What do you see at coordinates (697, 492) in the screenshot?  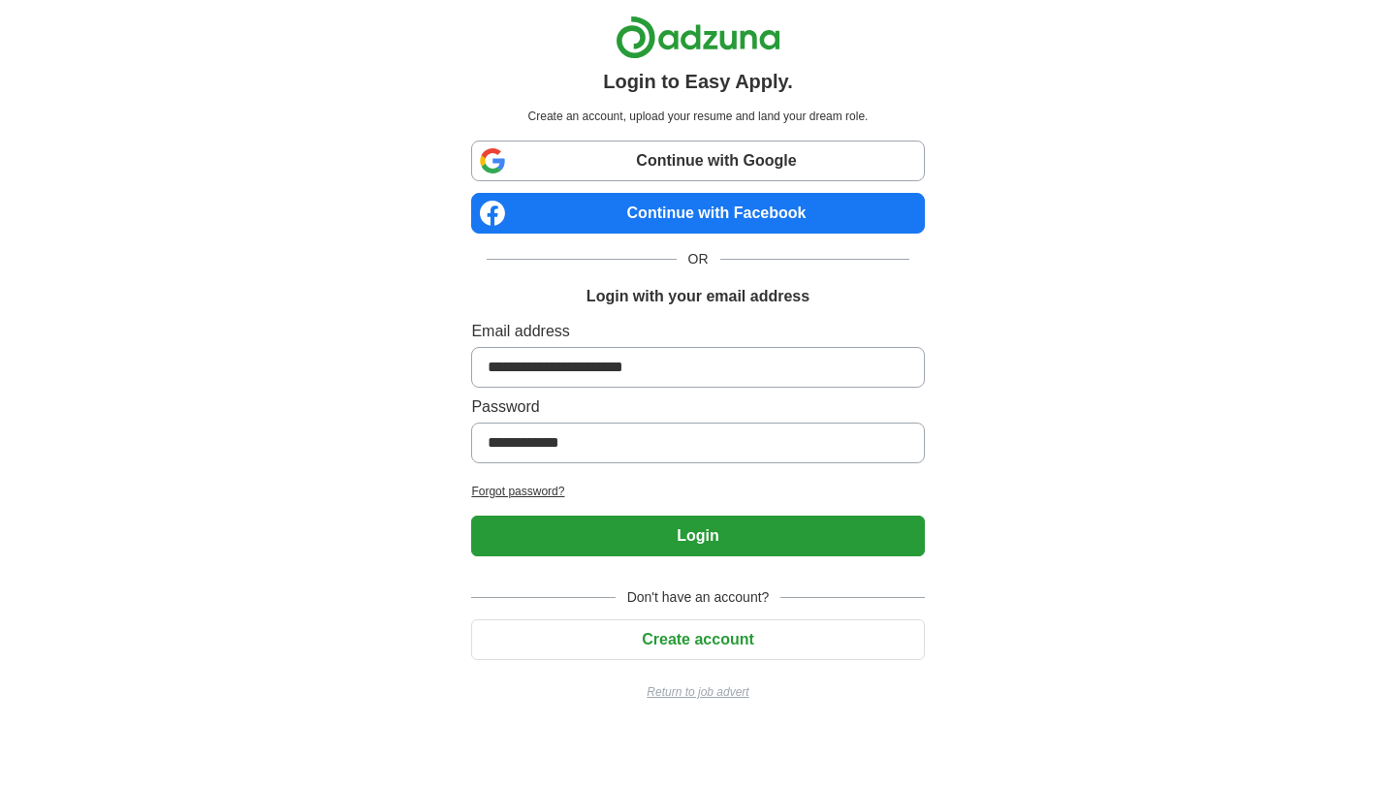 I see `h2: Forgot password?` at bounding box center [697, 492].